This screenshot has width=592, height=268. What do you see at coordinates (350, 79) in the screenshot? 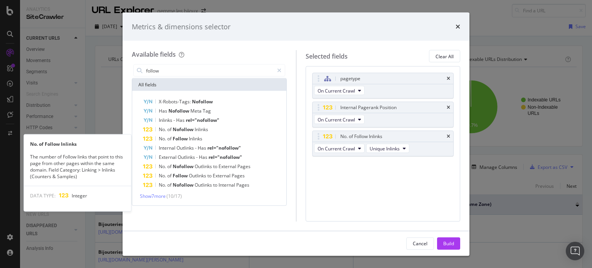
I see `div: pagetype` at bounding box center [350, 79].